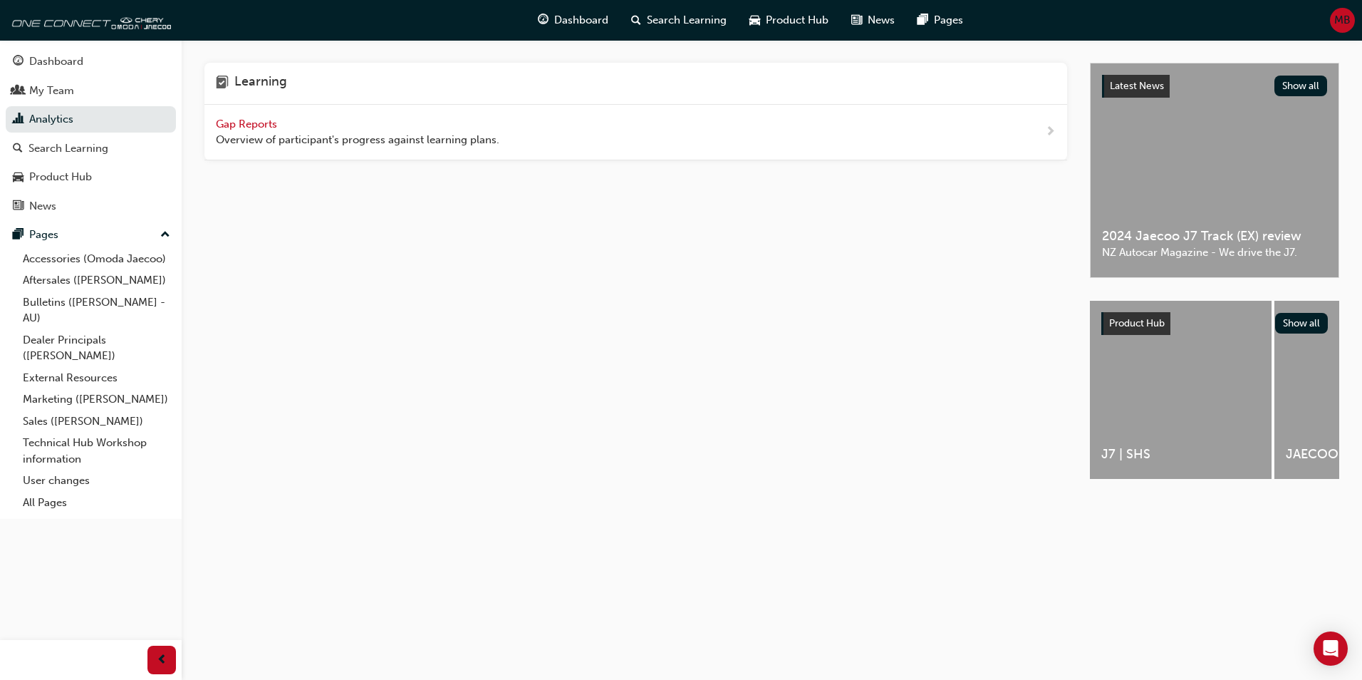 This screenshot has width=1362, height=680. I want to click on button: MB, so click(1342, 20).